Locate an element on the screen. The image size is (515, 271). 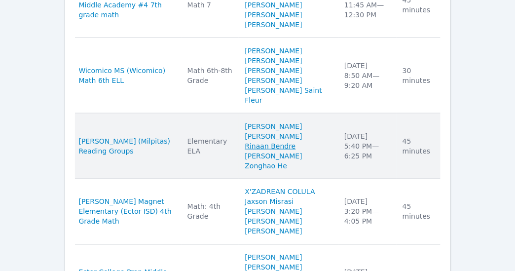
span: Wicomico MS (Wicomico) Math 6th ELL is located at coordinates (127, 75).